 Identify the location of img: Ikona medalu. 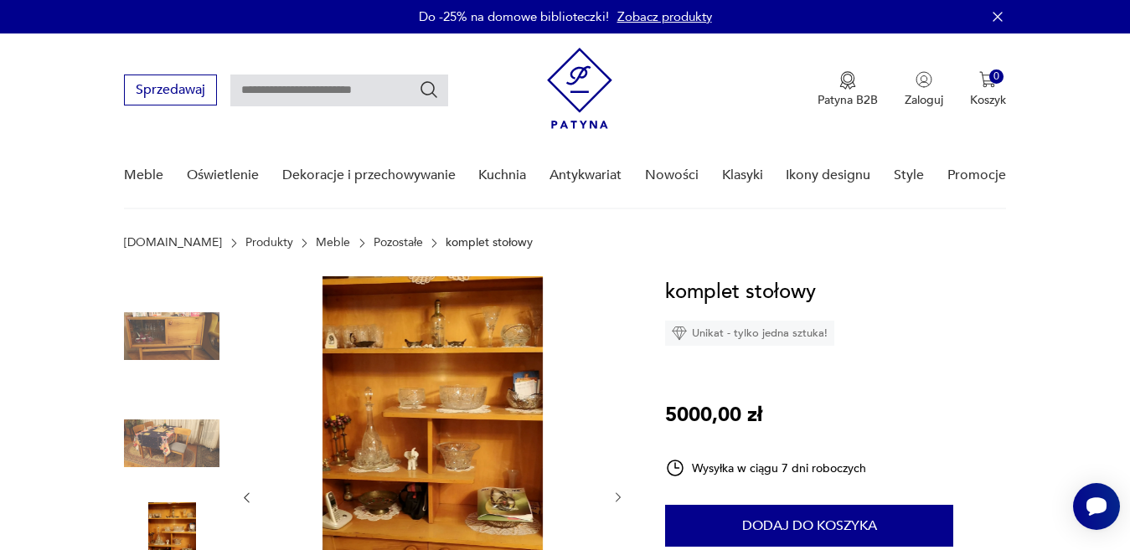
(848, 80).